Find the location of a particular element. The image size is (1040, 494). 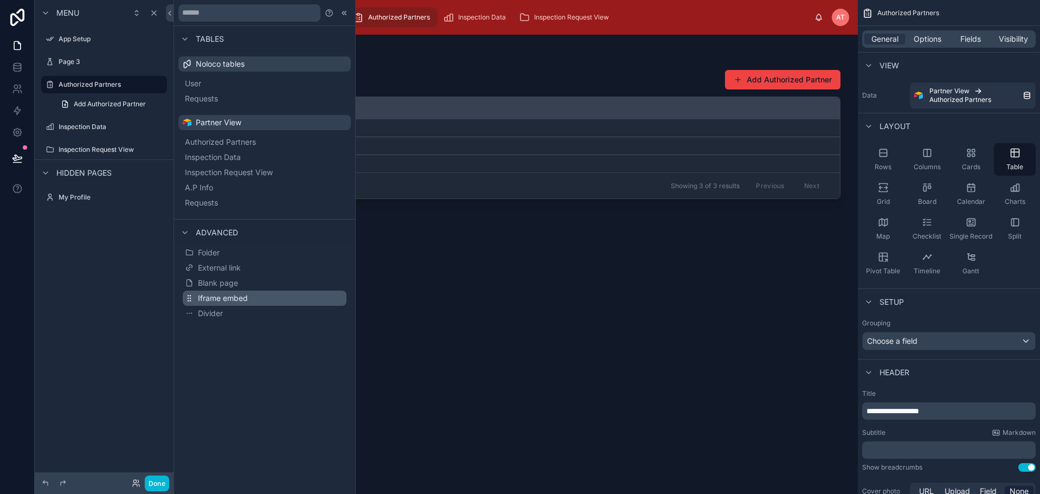

label: Data is located at coordinates (884, 95).